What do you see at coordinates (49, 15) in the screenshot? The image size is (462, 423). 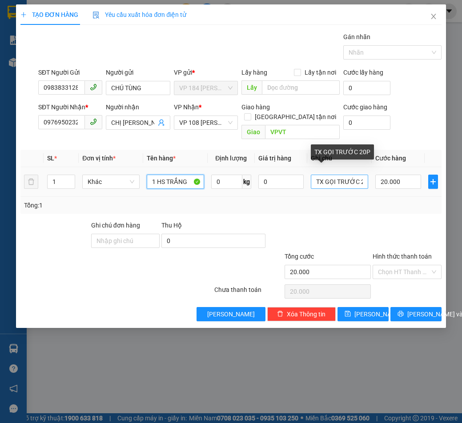 I see `span: TẠO ĐƠN HÀNG` at bounding box center [49, 15].